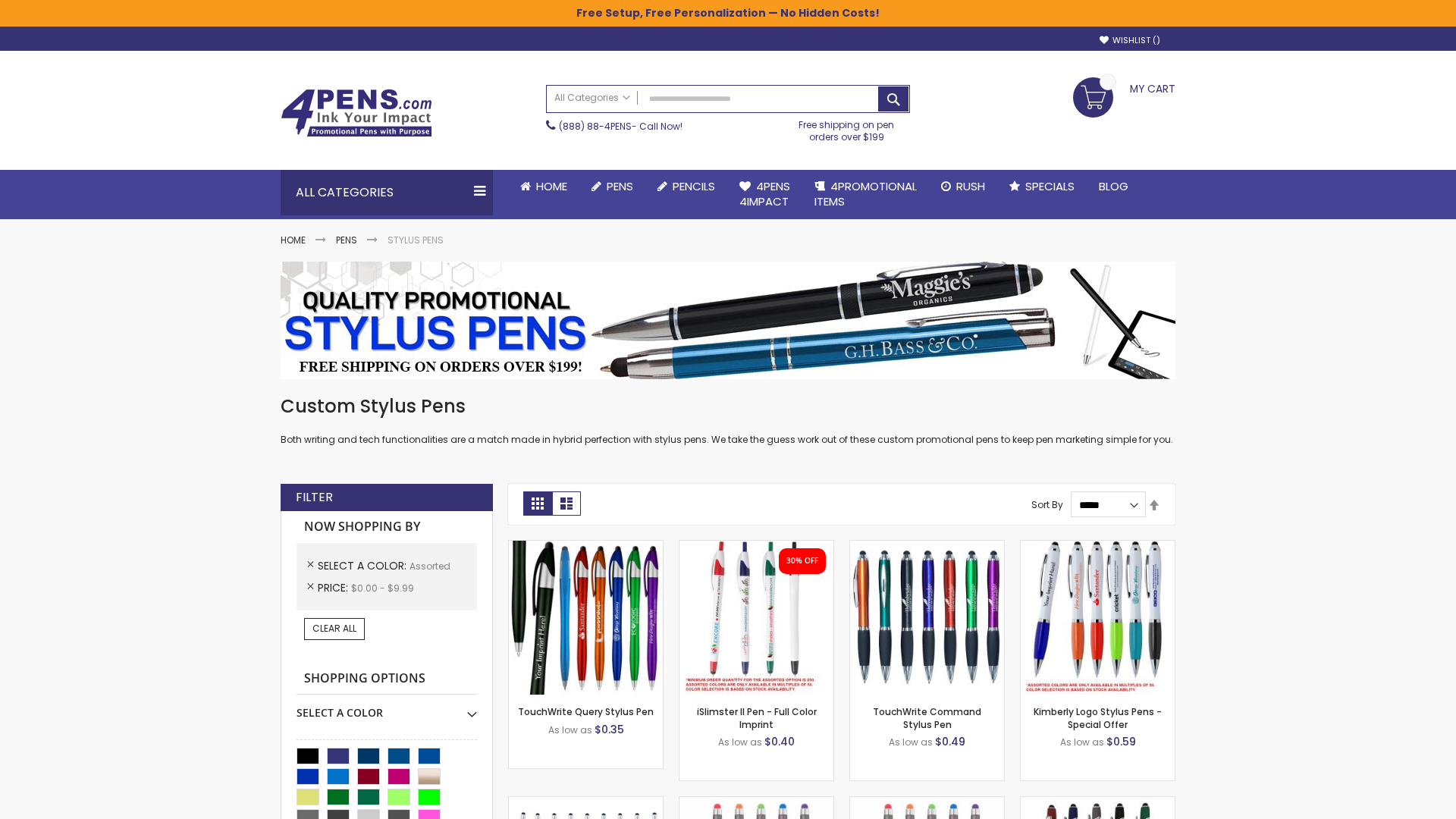 Image resolution: width=1456 pixels, height=819 pixels. What do you see at coordinates (416, 240) in the screenshot?
I see `strong: Stylus Pens` at bounding box center [416, 240].